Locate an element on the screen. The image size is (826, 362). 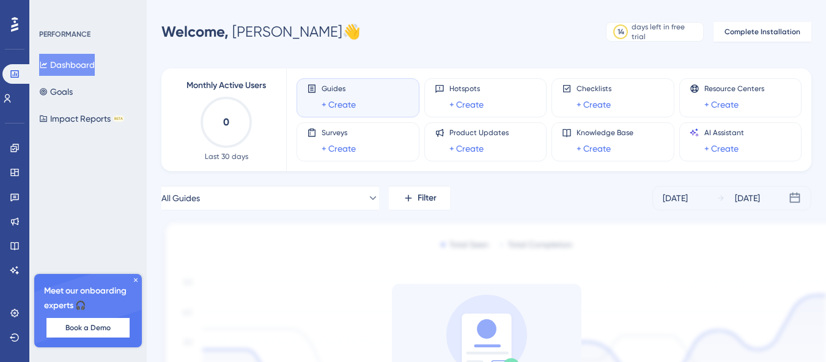
span: Filter is located at coordinates (427, 198).